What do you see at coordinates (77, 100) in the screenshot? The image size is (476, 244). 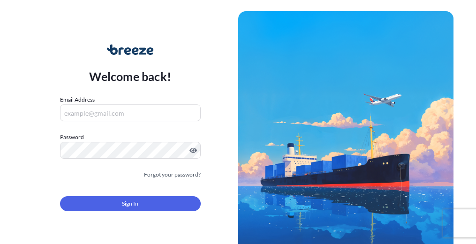 I see `label: Email Address` at bounding box center [77, 100].